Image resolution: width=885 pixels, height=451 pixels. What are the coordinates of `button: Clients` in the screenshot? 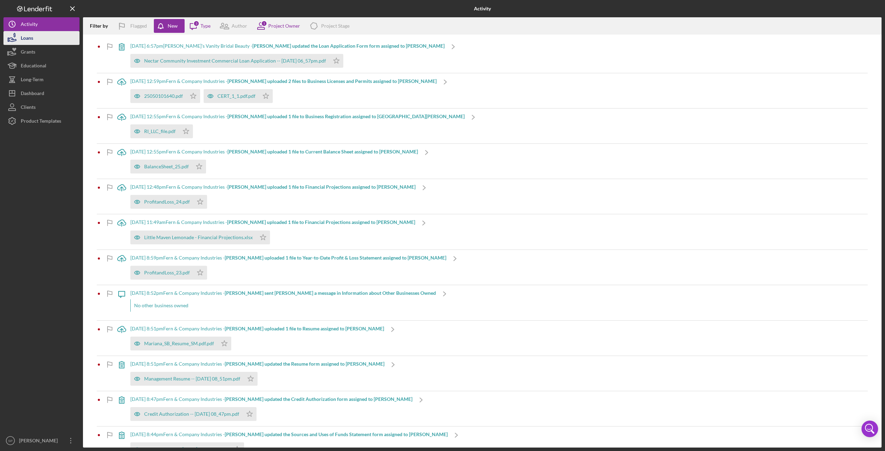 It's located at (41, 107).